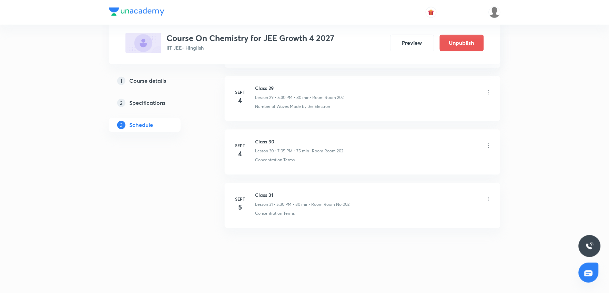 The image size is (609, 293). I want to click on p: 2, so click(121, 103).